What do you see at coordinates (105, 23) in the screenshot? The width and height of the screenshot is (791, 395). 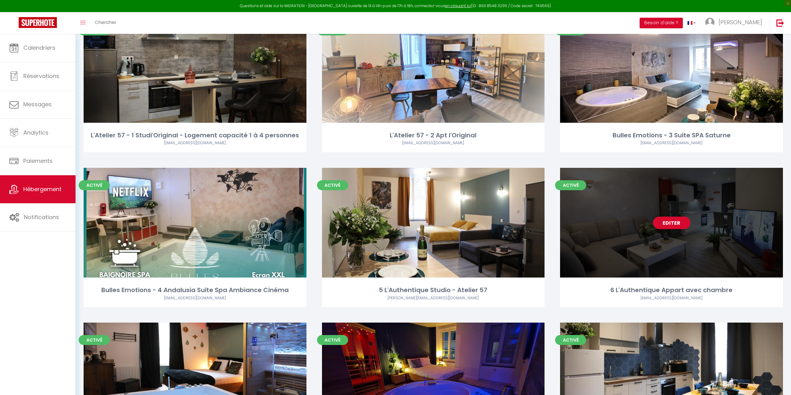 I see `a: Chercher` at bounding box center [105, 23].